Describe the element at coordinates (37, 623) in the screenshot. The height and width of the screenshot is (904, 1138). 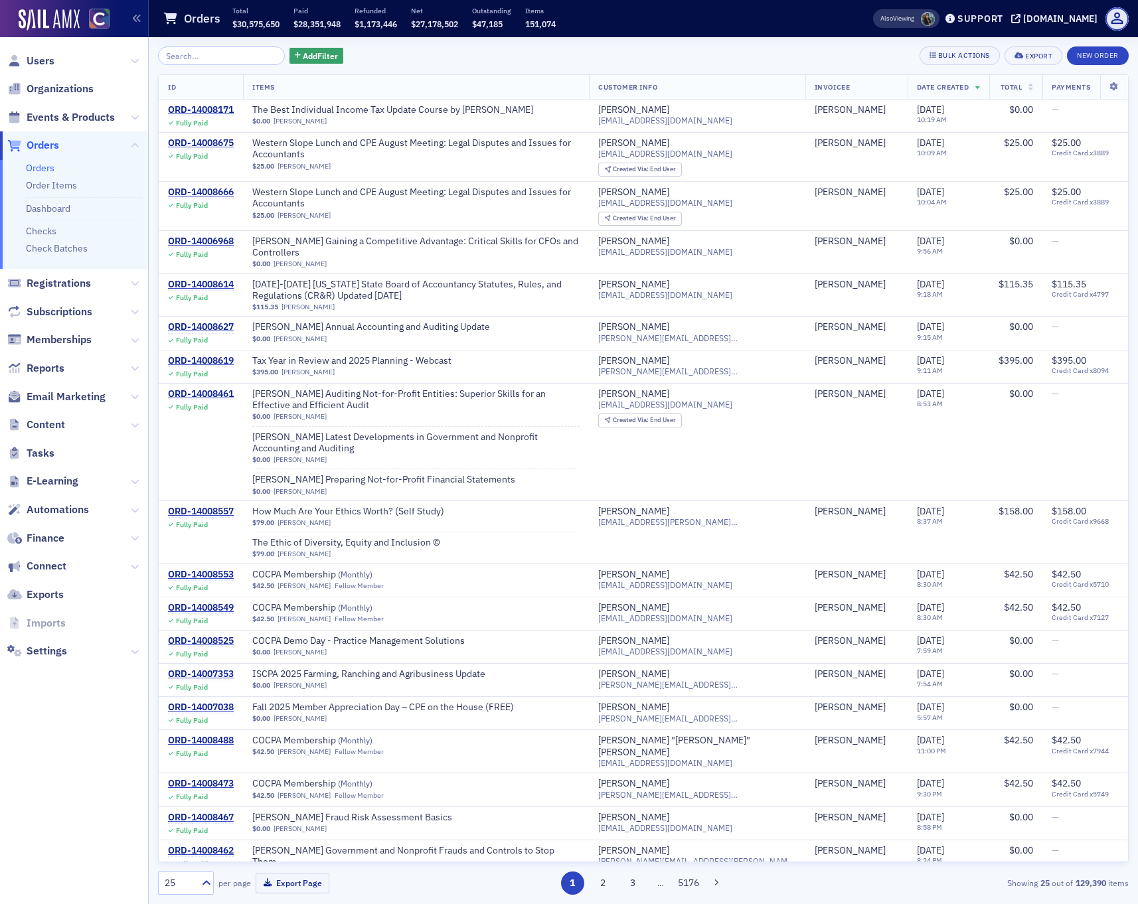
I see `a: Imports` at that location.